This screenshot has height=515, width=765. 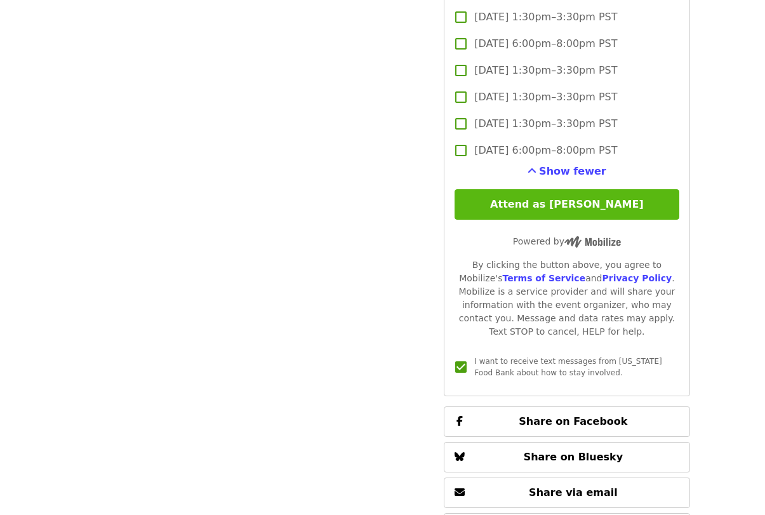 What do you see at coordinates (572, 171) in the screenshot?
I see `span: Show fewer` at bounding box center [572, 171].